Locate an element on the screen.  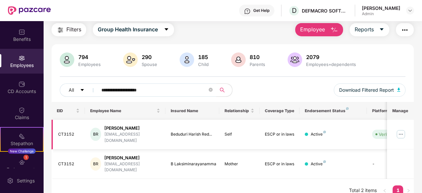
span: close-circle is located at coordinates (211, 90).